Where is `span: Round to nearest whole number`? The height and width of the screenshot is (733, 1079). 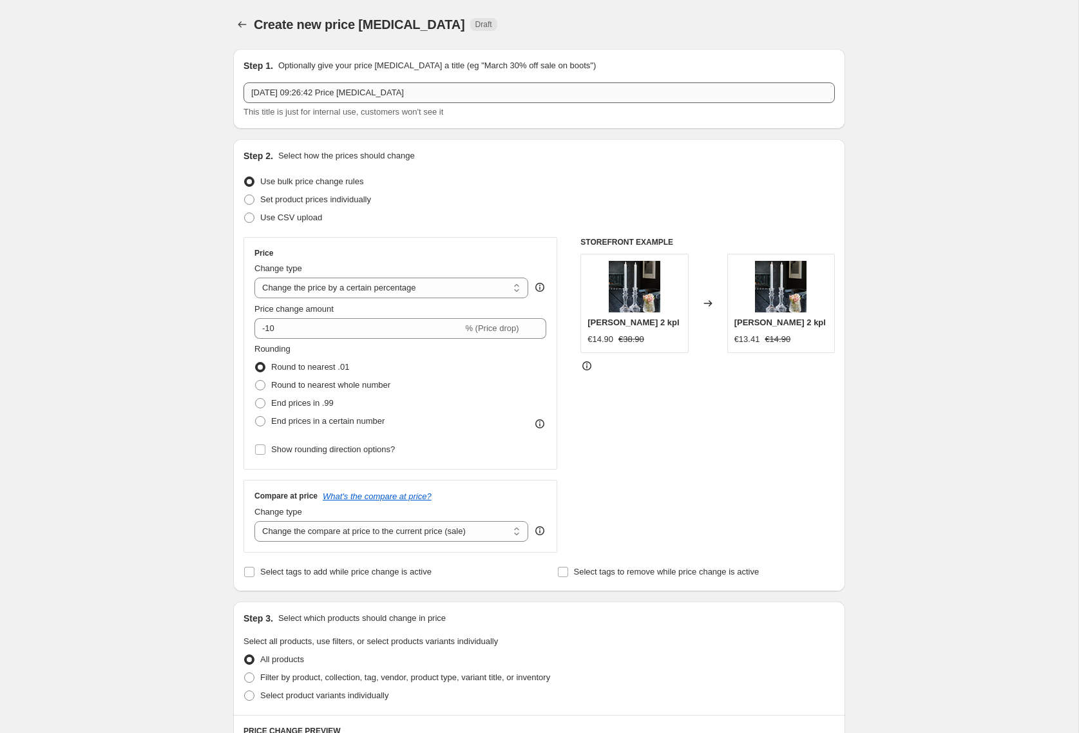 span: Round to nearest whole number is located at coordinates (330, 385).